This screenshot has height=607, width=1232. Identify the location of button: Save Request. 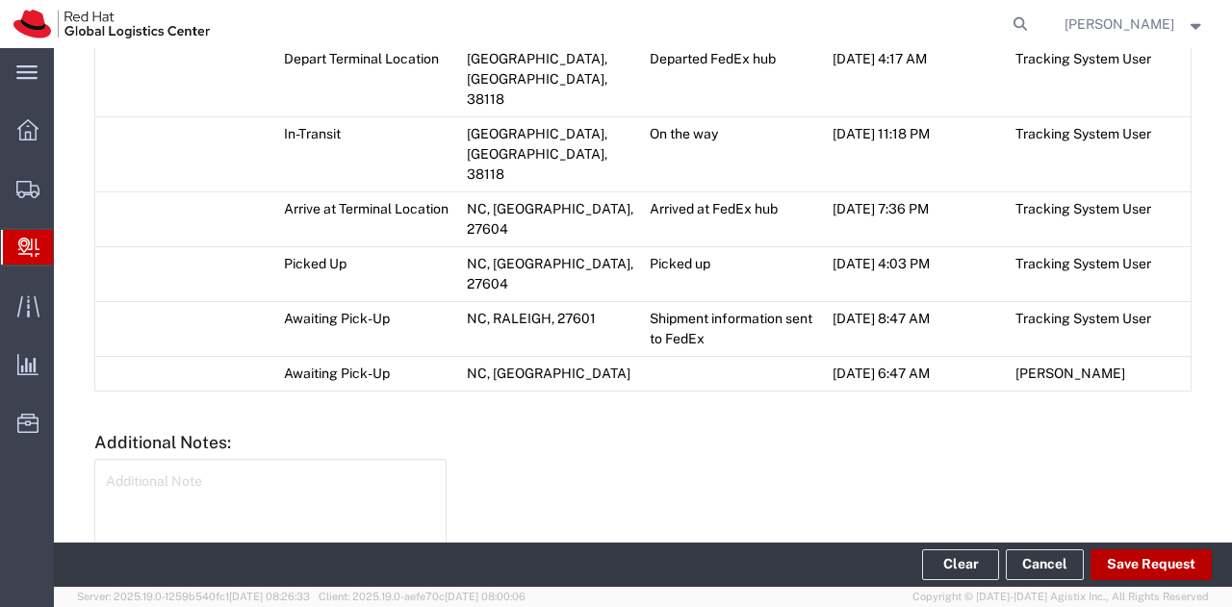
(1151, 565).